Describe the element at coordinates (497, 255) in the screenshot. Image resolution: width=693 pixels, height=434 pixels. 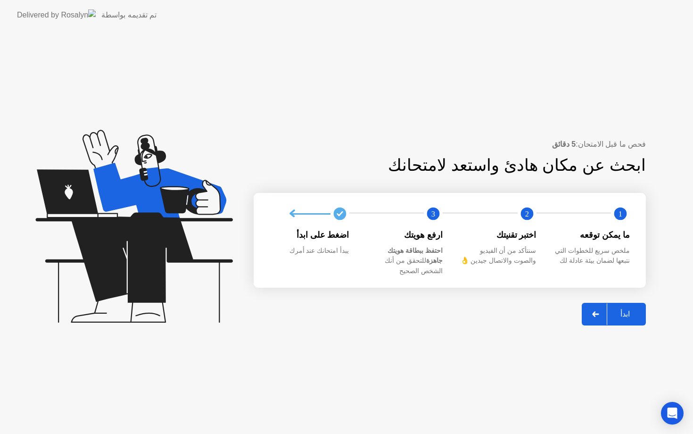
I see `div: سنتأكد من أن الفيديو والصوت والاتصال جيدين 👌` at that location.